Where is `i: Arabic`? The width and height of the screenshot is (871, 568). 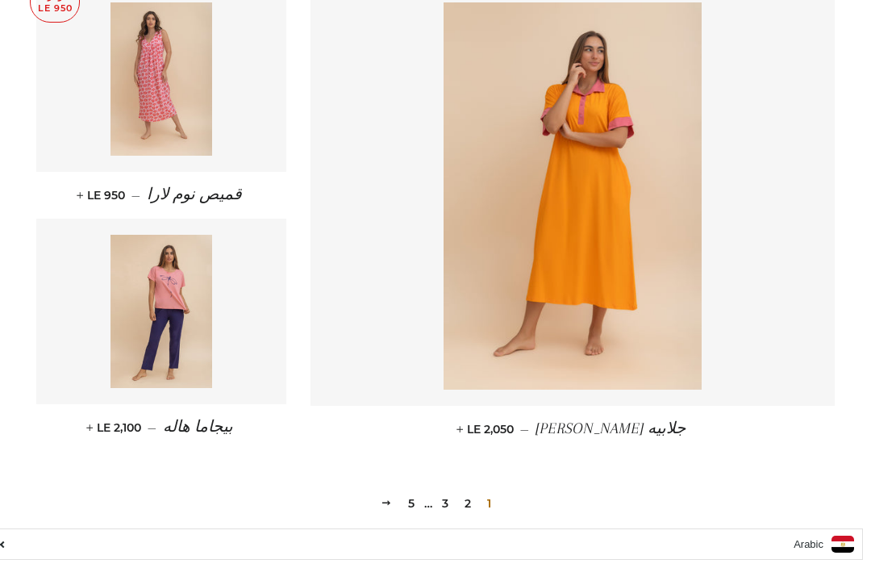
i: Arabic is located at coordinates (808, 544).